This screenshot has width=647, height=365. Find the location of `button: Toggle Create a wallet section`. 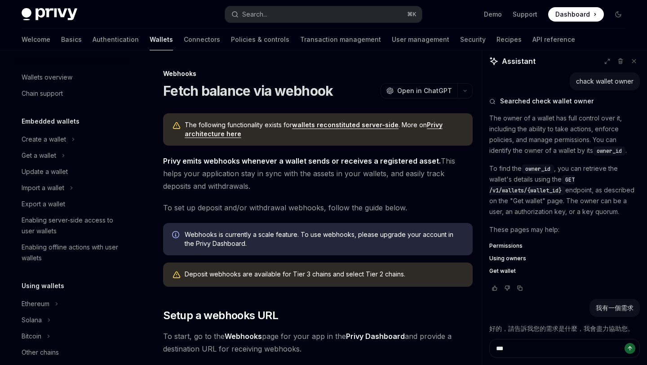

button: Toggle Create a wallet section is located at coordinates (72, 139).